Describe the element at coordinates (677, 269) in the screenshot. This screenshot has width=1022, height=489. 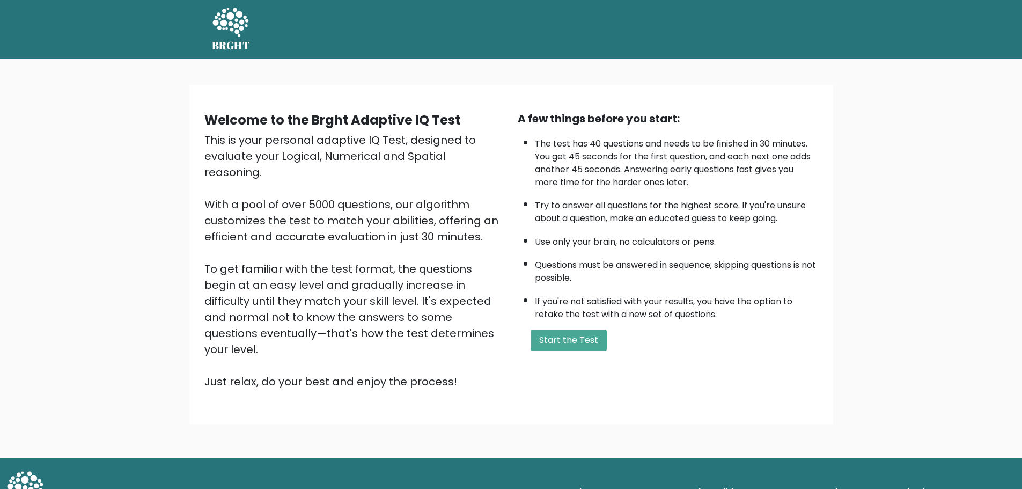
I see `li: Questions must be answered in sequence; skipping questions is not possible.` at that location.